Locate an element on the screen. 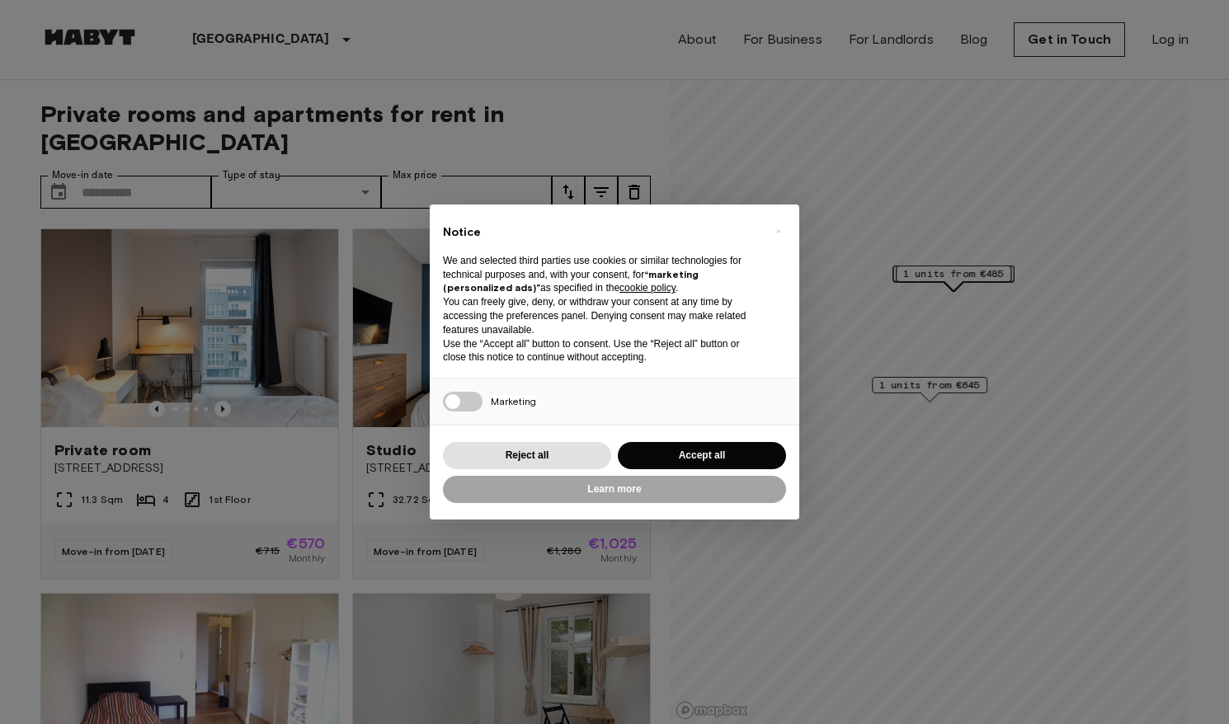 Image resolution: width=1229 pixels, height=724 pixels. span: Marketing is located at coordinates (513, 401).